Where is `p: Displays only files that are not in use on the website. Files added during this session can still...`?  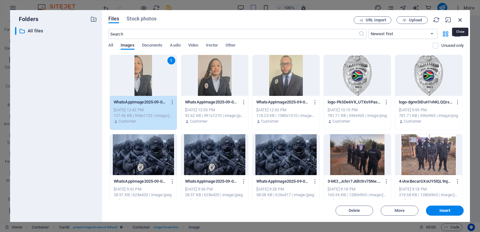
p: Displays only files that are not in use on the website. Files added during this session can still... is located at coordinates (452, 46).